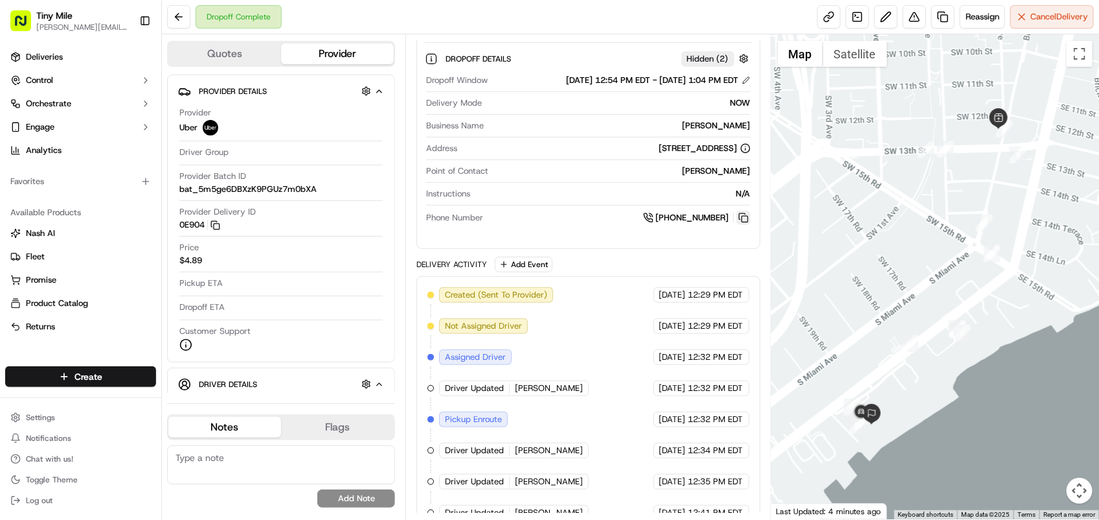 Image resolution: width=1099 pixels, height=520 pixels. What do you see at coordinates (211, 128) in the screenshot?
I see `img: uber-new-logo.jpeg` at bounding box center [211, 128].